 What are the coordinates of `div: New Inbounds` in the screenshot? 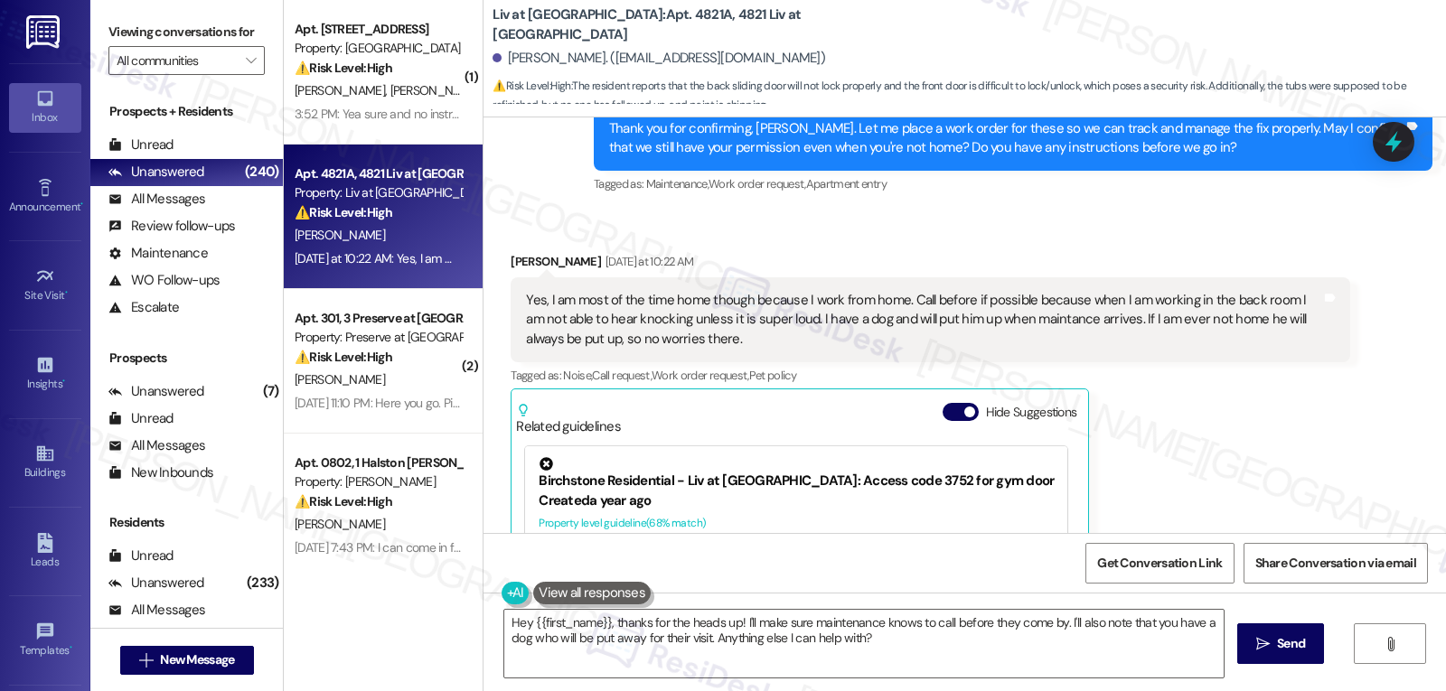 It's located at (161, 473).